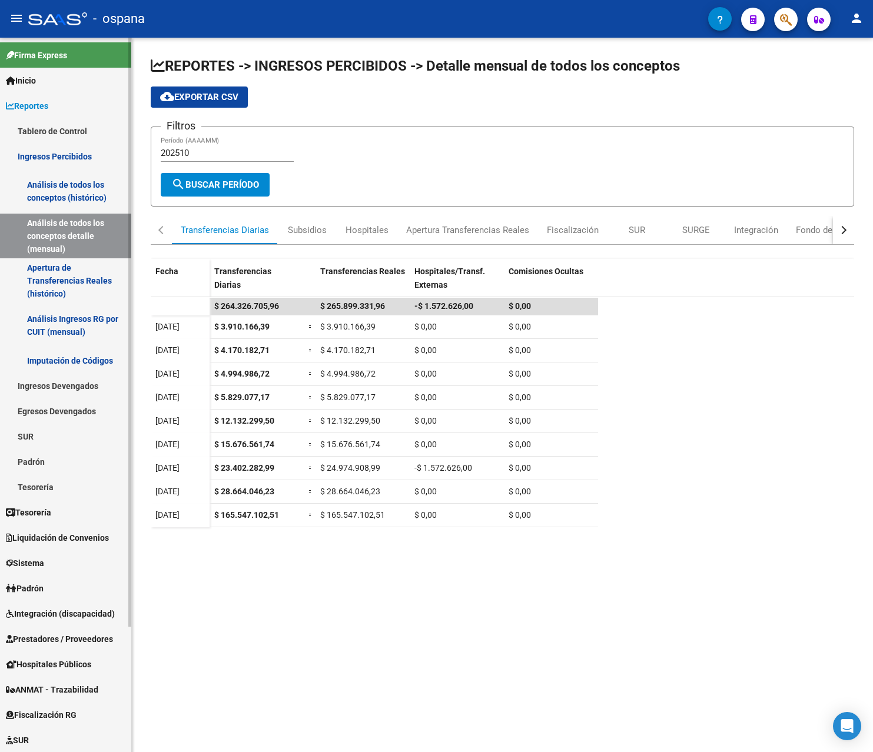 The image size is (873, 752). What do you see at coordinates (27, 106) in the screenshot?
I see `span: Reportes` at bounding box center [27, 106].